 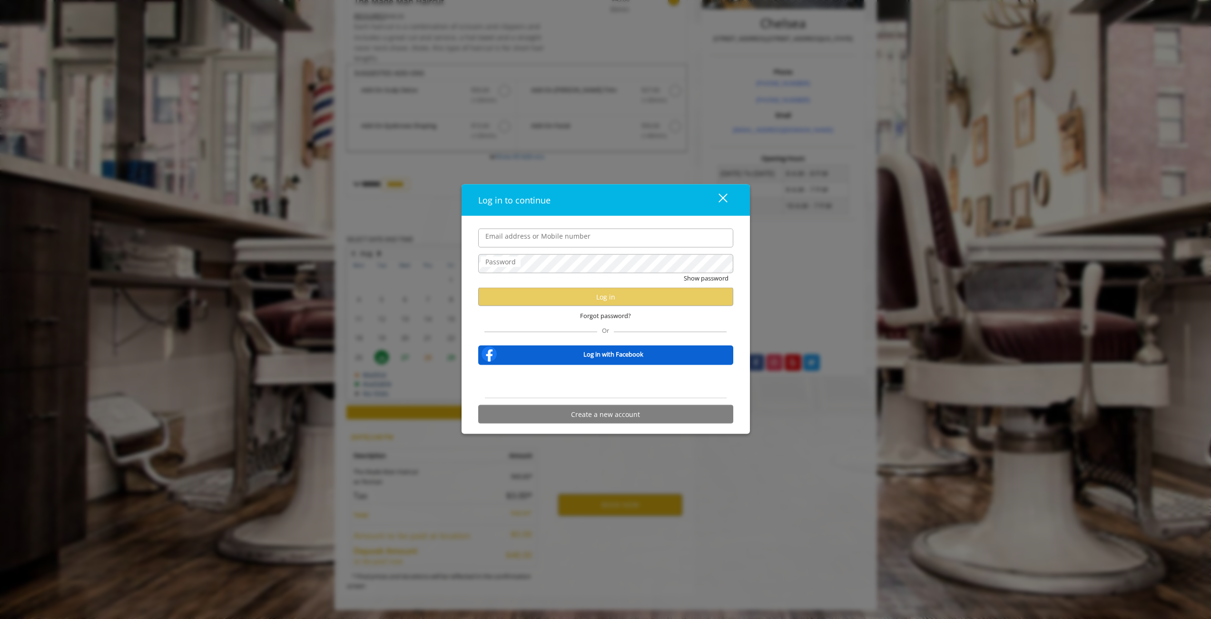 What do you see at coordinates (606, 414) in the screenshot?
I see `button: Create a new account` at bounding box center [606, 414].